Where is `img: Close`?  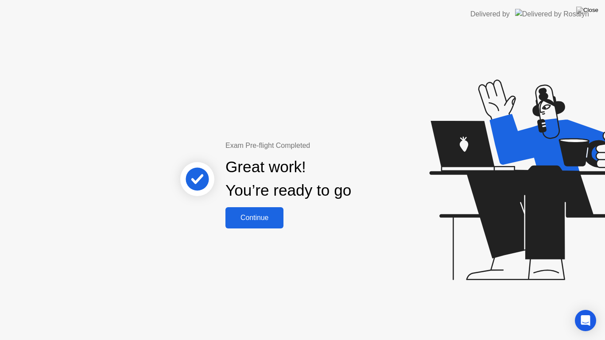 img: Close is located at coordinates (587, 10).